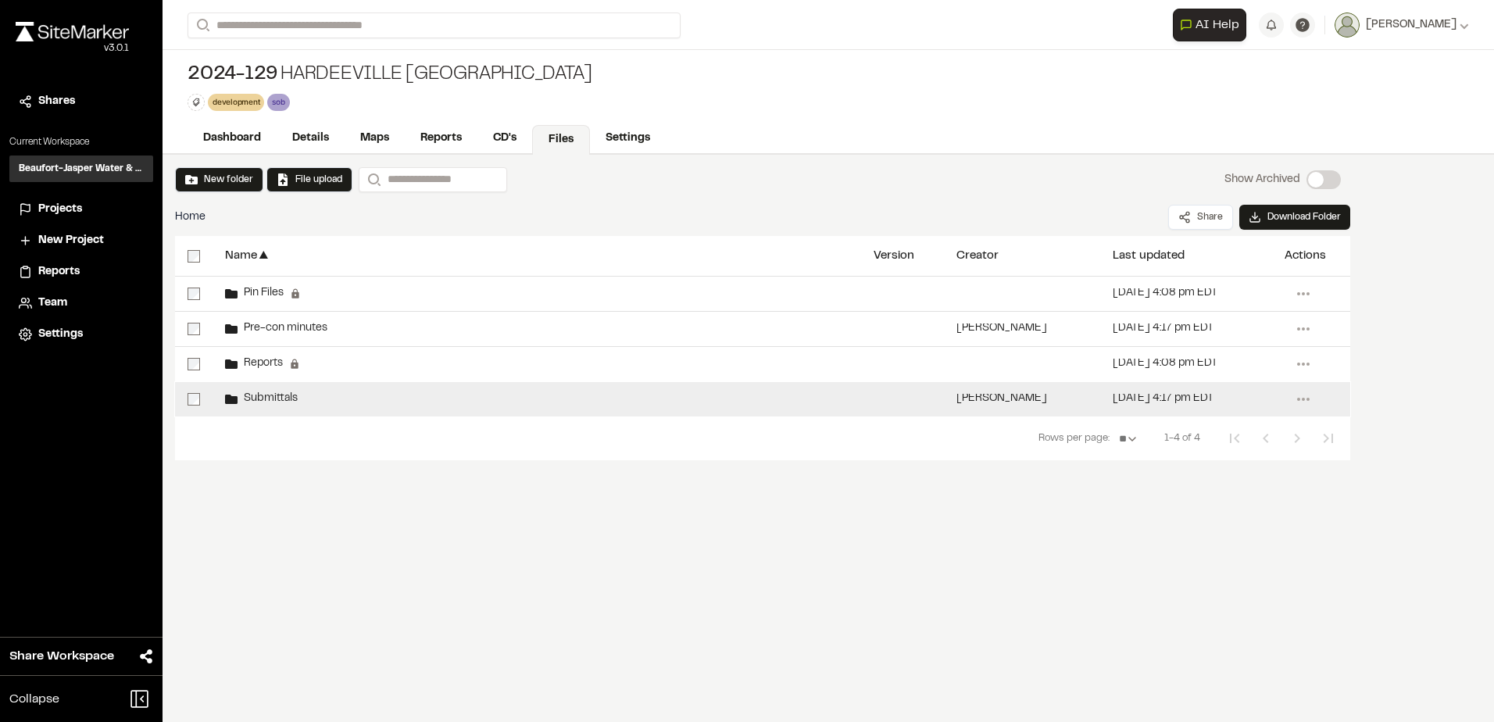 This screenshot has height=722, width=1494. What do you see at coordinates (194, 364) in the screenshot?
I see `input: select-row-7a9d7602ff2669d5c4ce` at bounding box center [194, 364].